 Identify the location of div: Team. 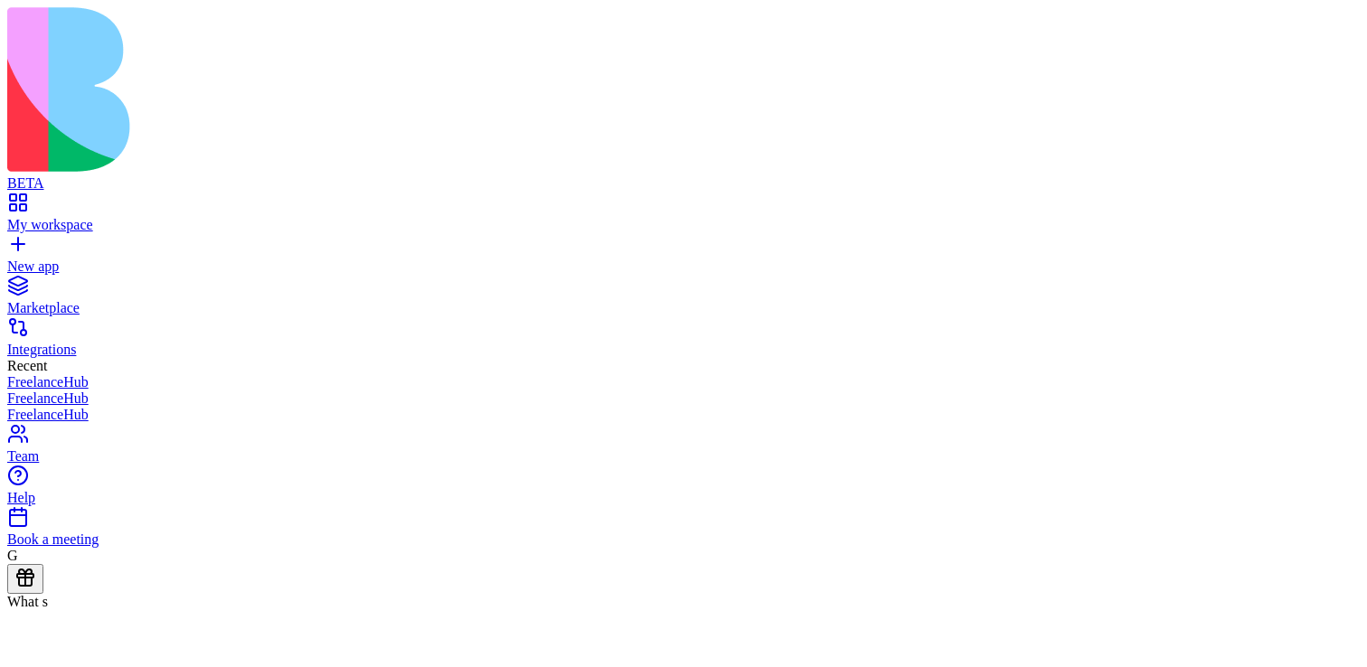
(684, 457).